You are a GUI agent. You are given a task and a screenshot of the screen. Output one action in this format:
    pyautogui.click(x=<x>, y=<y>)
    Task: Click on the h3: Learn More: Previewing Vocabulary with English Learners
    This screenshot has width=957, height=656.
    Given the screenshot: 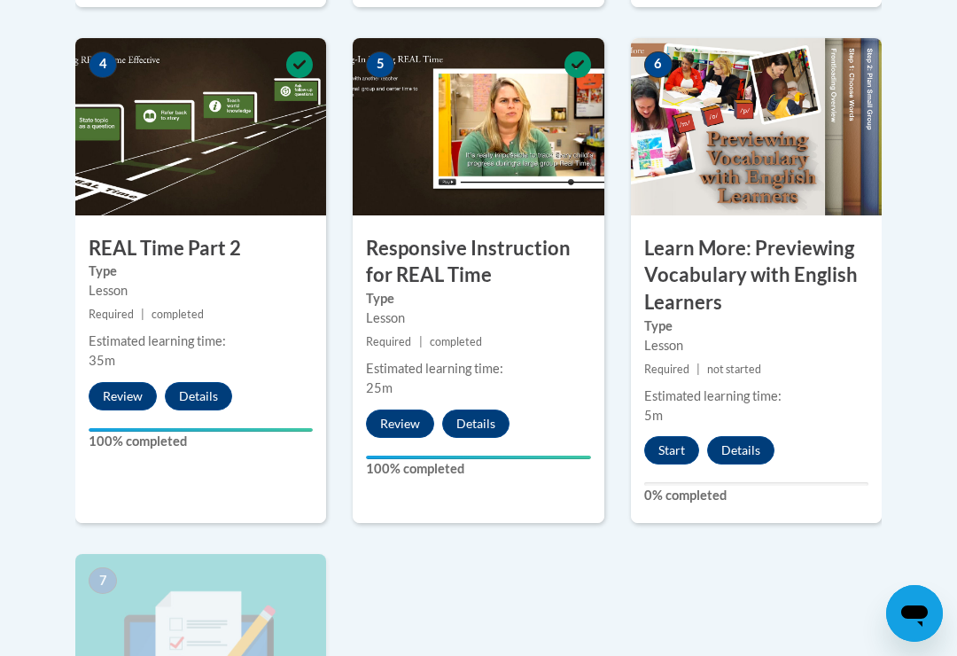 What is the action you would take?
    pyautogui.click(x=756, y=276)
    